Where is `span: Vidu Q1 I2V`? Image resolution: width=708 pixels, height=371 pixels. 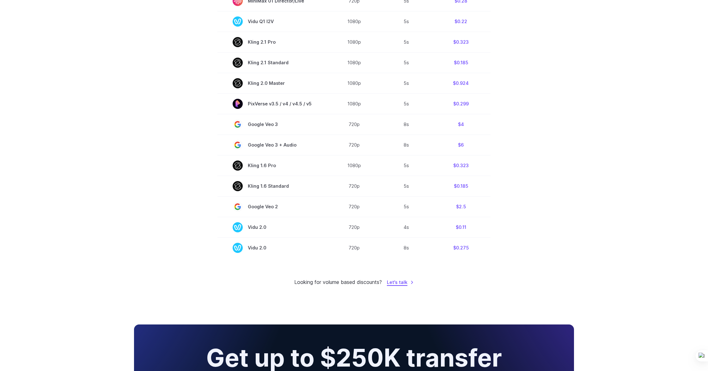 span: Vidu Q1 I2V is located at coordinates (272, 21).